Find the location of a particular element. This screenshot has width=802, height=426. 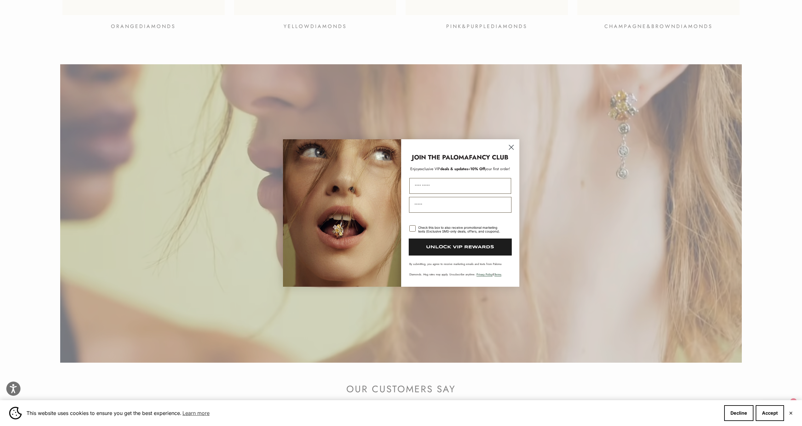

a: Terms is located at coordinates (498, 274).